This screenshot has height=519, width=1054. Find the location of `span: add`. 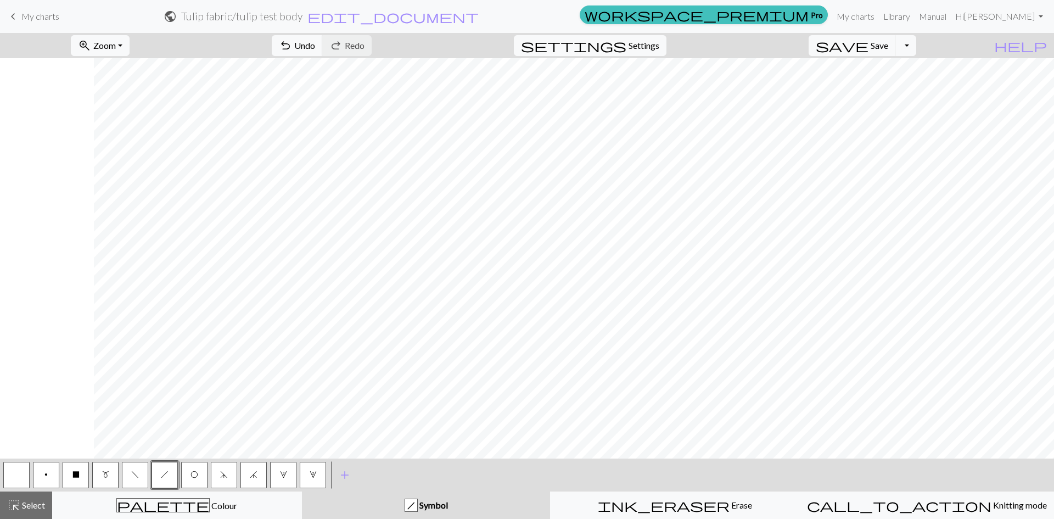

span: add is located at coordinates (345, 475).